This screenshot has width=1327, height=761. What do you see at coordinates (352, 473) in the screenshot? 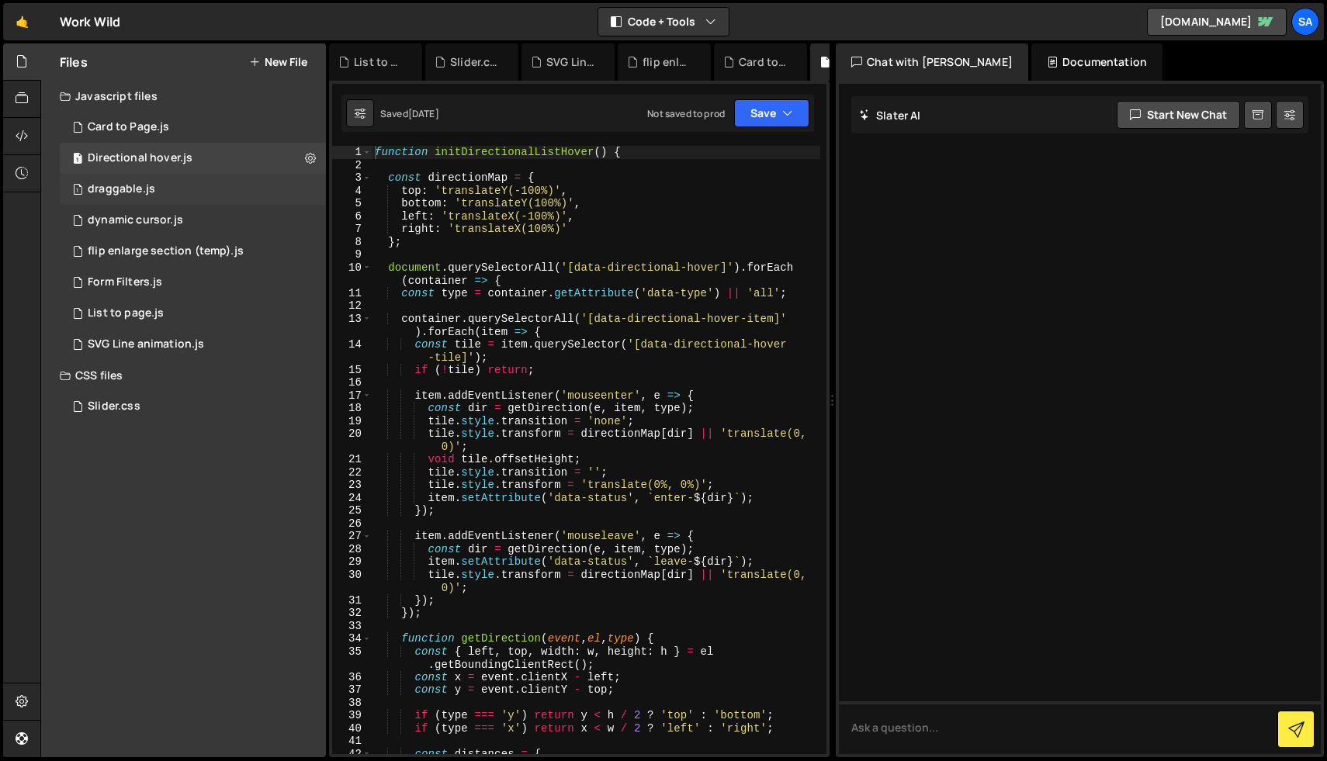
I see `div: 22` at bounding box center [352, 473].